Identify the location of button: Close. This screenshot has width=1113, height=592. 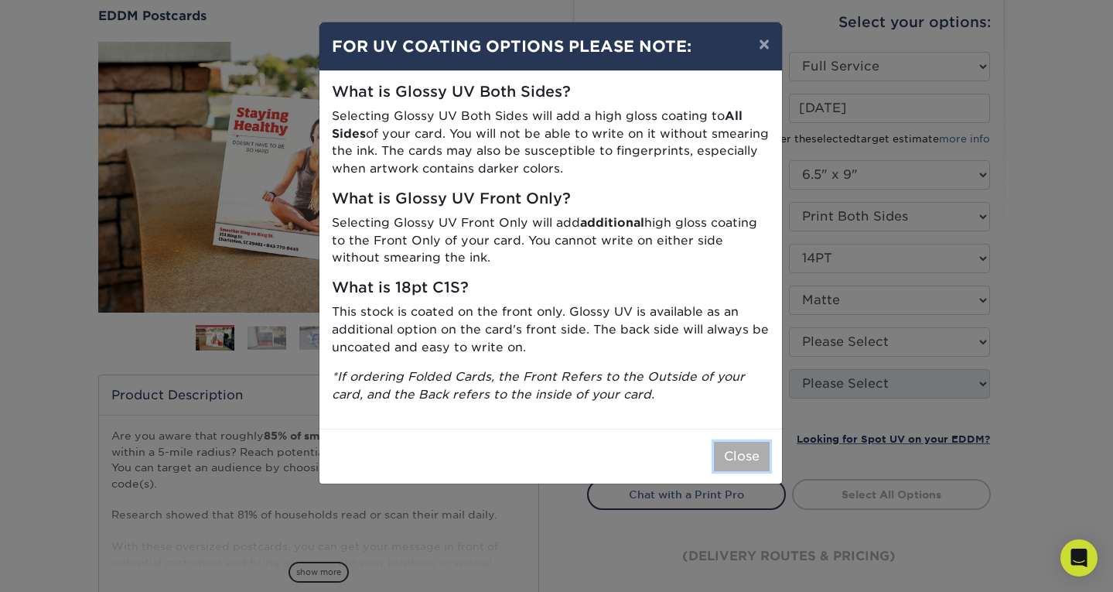
(742, 456).